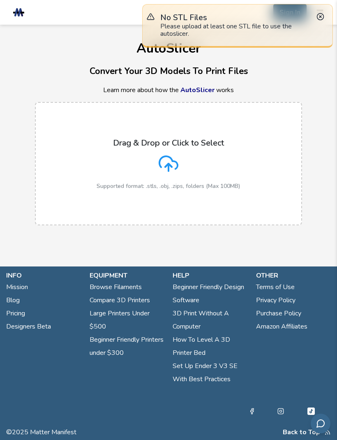 The height and width of the screenshot is (440, 337). Describe the element at coordinates (321, 424) in the screenshot. I see `button: Send feedback via email` at that location.